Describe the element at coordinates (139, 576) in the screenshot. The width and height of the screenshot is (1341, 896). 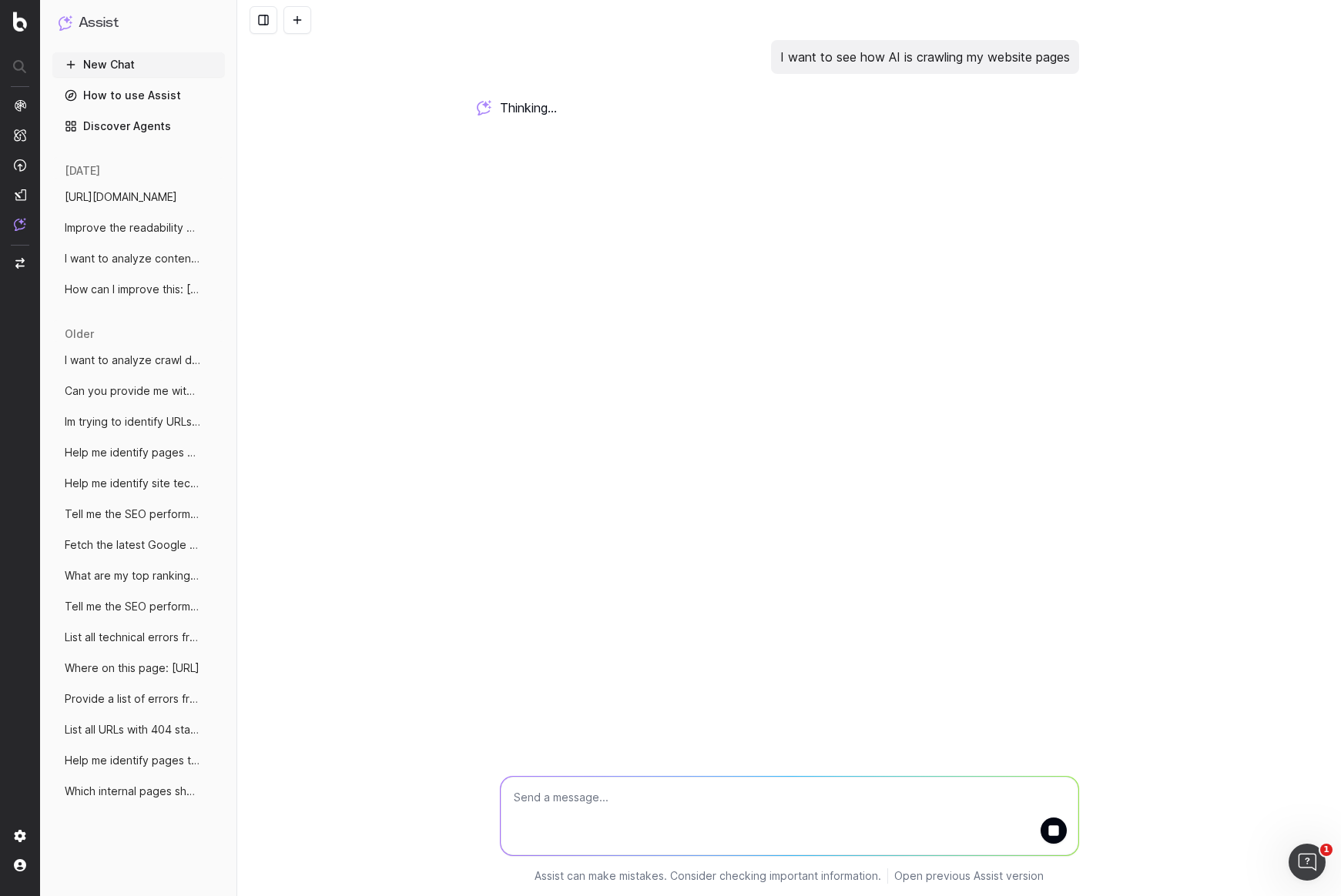
I see `button: What are my top ranking pages?` at that location.